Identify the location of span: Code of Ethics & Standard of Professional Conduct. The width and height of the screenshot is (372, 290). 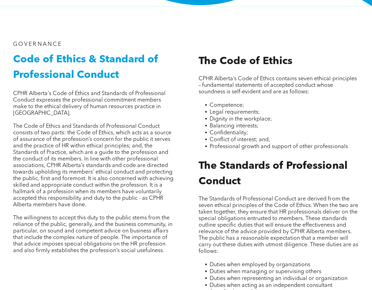
(85, 67).